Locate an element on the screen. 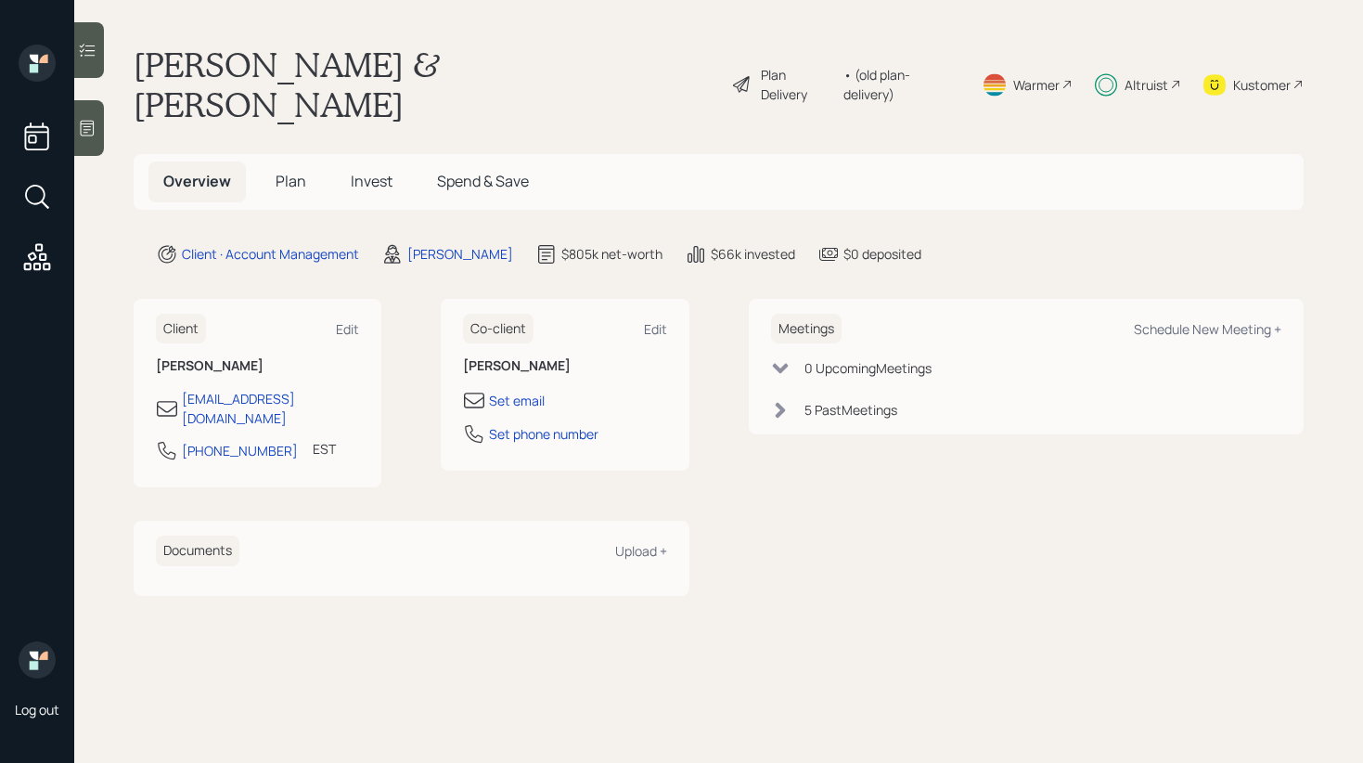 This screenshot has height=763, width=1363. div: • (old plan-delivery) is located at coordinates (901, 84).